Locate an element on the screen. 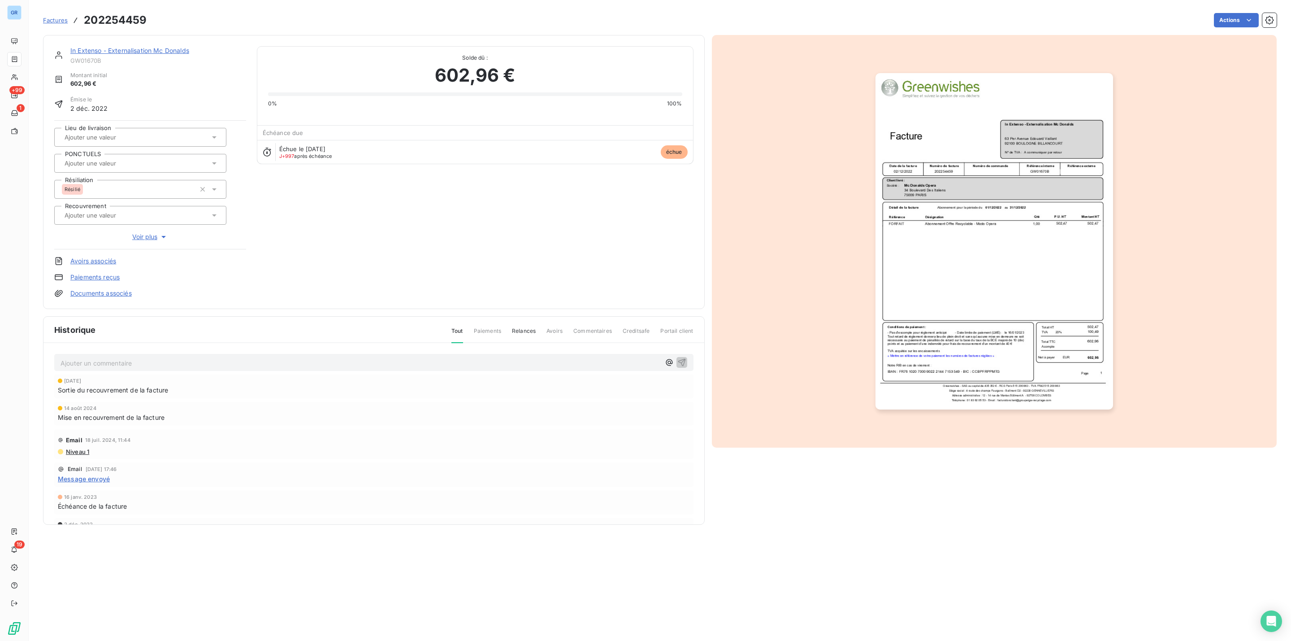  img: invoice_thumbnail is located at coordinates (994, 241).